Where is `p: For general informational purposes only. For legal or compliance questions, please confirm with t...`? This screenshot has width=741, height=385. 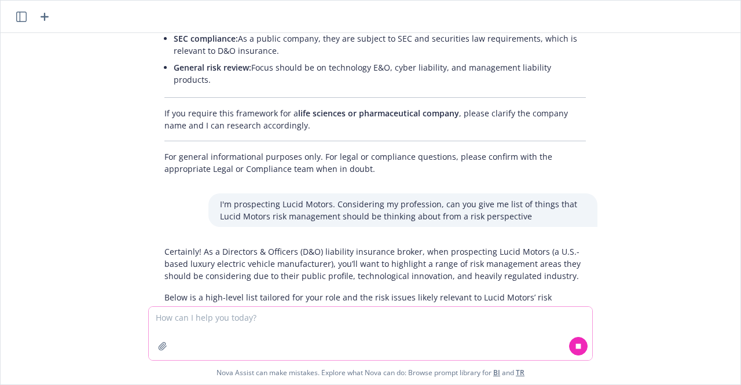
p: For general informational purposes only. For legal or compliance questions, please confirm with t... is located at coordinates (375, 163).